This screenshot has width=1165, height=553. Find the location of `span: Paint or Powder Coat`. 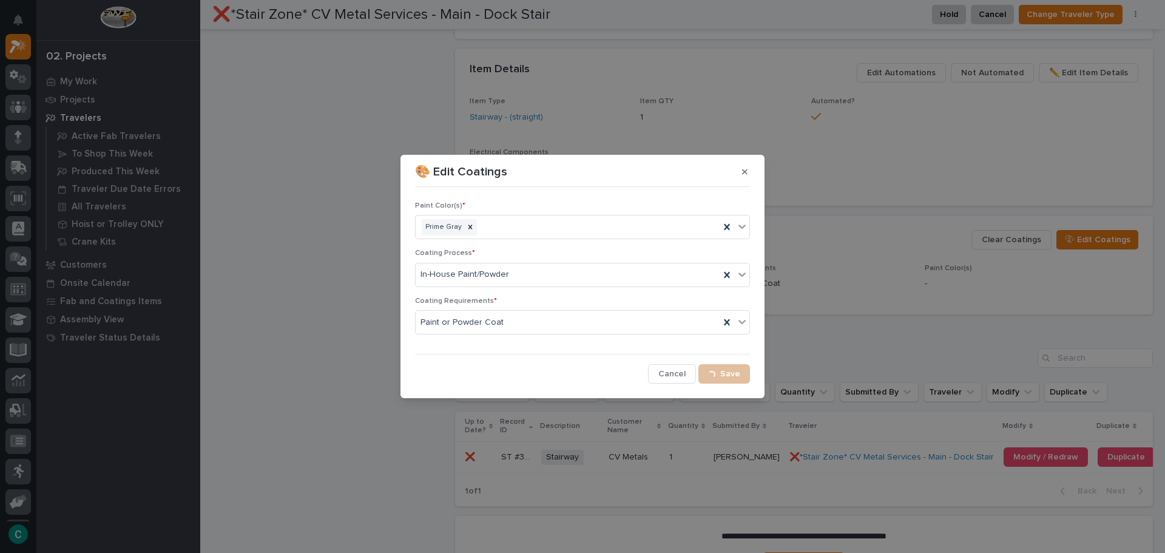

span: Paint or Powder Coat is located at coordinates (462, 322).